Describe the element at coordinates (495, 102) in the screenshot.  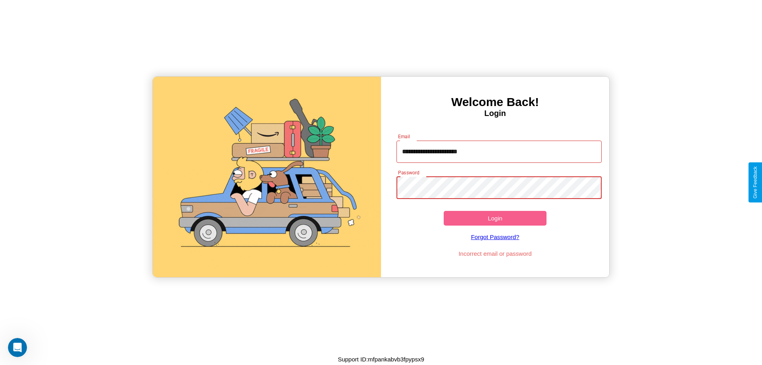
I see `h3: Welcome Back!` at that location.